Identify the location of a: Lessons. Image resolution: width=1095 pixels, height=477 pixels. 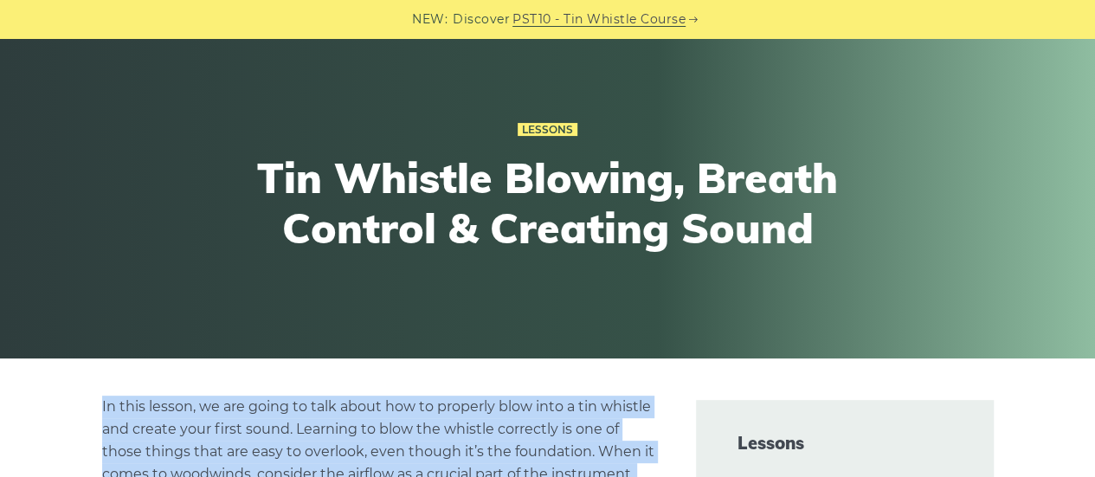
(547, 130).